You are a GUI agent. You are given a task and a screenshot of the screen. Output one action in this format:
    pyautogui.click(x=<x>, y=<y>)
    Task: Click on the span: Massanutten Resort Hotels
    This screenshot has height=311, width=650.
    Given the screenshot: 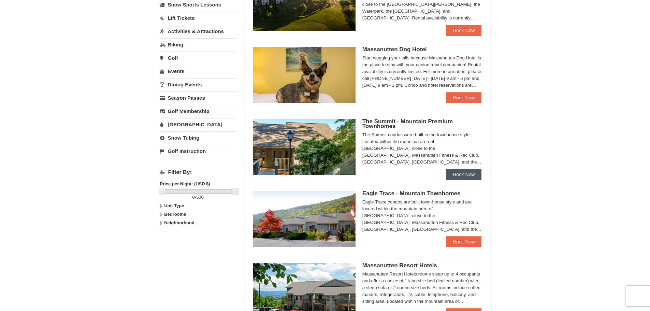 What is the action you would take?
    pyautogui.click(x=400, y=265)
    